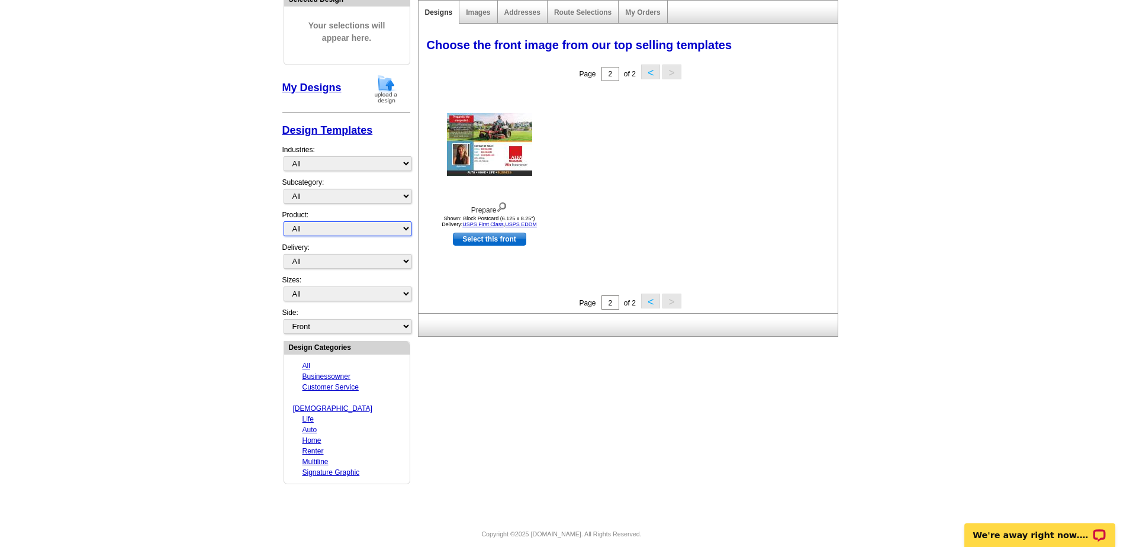  Describe the element at coordinates (502, 206) in the screenshot. I see `img: view design details` at that location.